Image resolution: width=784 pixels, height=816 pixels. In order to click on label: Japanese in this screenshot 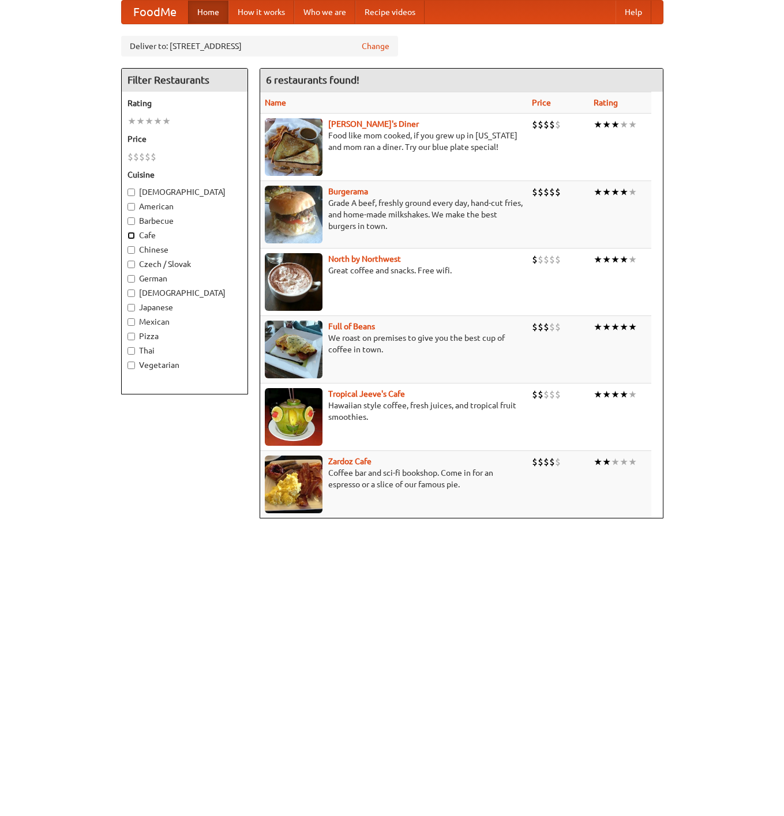, I will do `click(185, 307)`.